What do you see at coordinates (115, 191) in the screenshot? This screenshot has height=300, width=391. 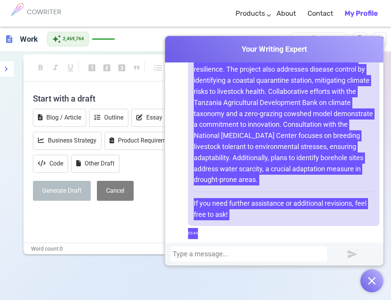 I see `button: Cancel` at bounding box center [115, 191].